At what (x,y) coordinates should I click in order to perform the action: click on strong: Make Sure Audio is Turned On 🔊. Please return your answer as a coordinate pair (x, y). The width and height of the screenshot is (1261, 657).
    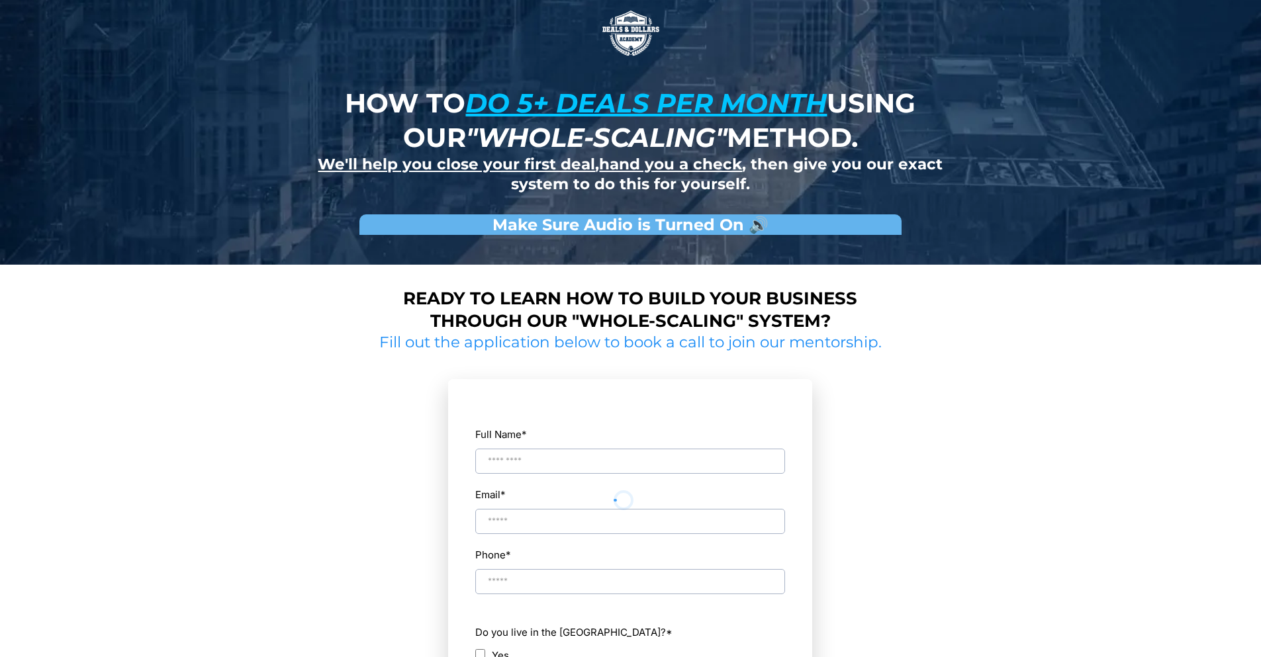
    Looking at the image, I should click on (630, 224).